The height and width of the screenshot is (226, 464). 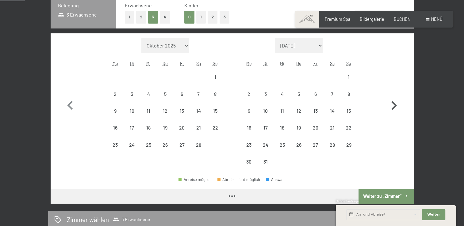 What do you see at coordinates (132, 150) in the screenshot?
I see `div: 24` at bounding box center [132, 150].